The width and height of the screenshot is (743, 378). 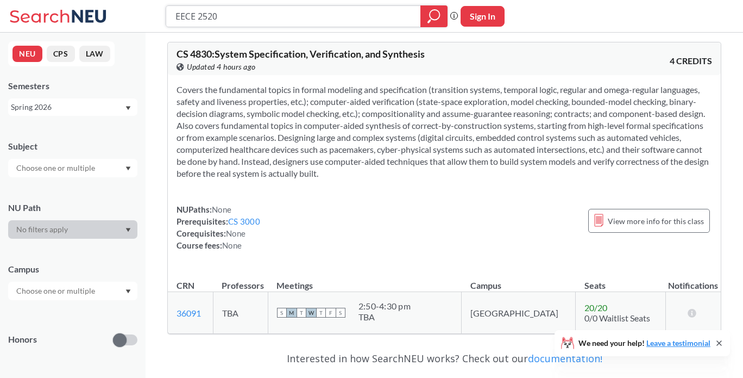 What do you see at coordinates (73, 107) in the screenshot?
I see `div: Spring 2026Dropdown arrow` at bounding box center [73, 107].